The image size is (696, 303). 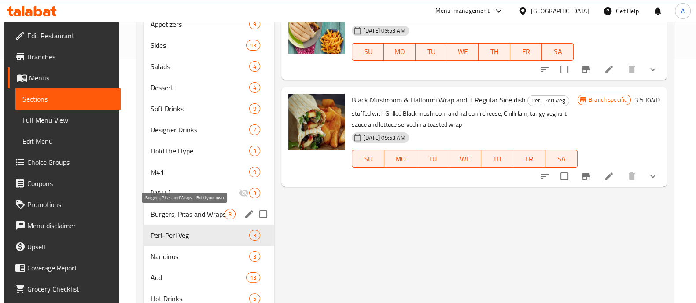 I want to click on span: Select to update, so click(x=565, y=70).